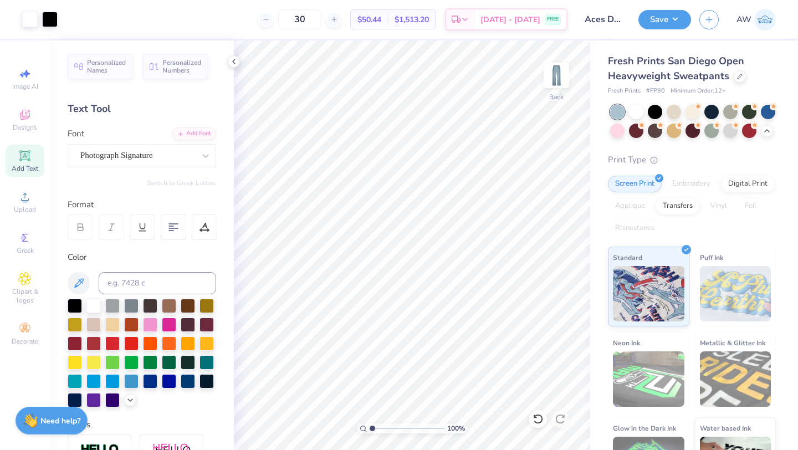 Image resolution: width=798 pixels, height=450 pixels. Describe the element at coordinates (60, 421) in the screenshot. I see `strong: Need help?` at that location.